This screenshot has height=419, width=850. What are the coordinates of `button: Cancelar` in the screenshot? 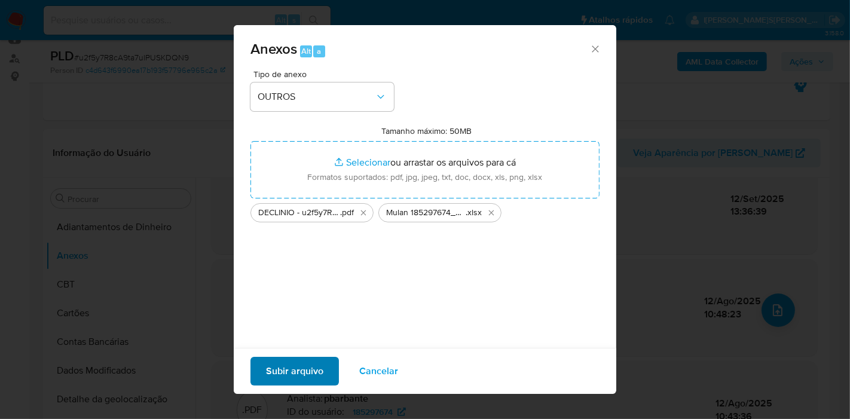 It's located at (378, 371).